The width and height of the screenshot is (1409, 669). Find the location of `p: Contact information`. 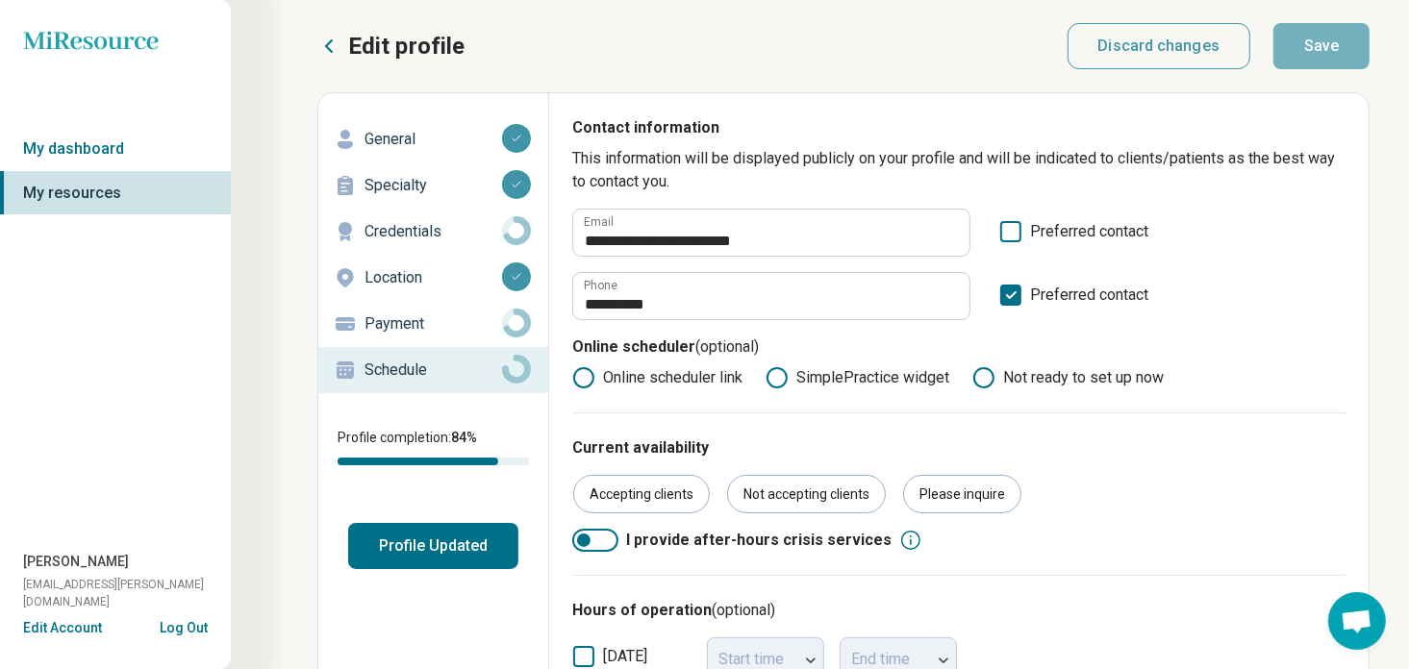

p: Contact information is located at coordinates (959, 132).